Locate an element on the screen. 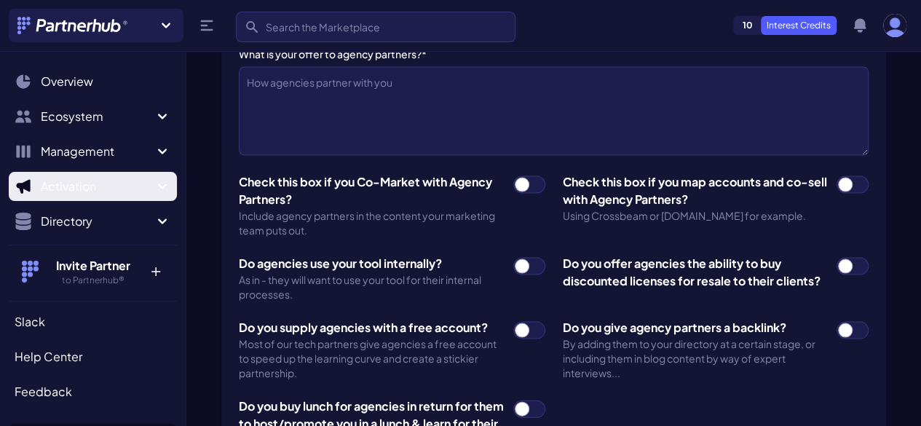 The image size is (921, 426). label: What is your offer to agency partners?* is located at coordinates (553, 53).